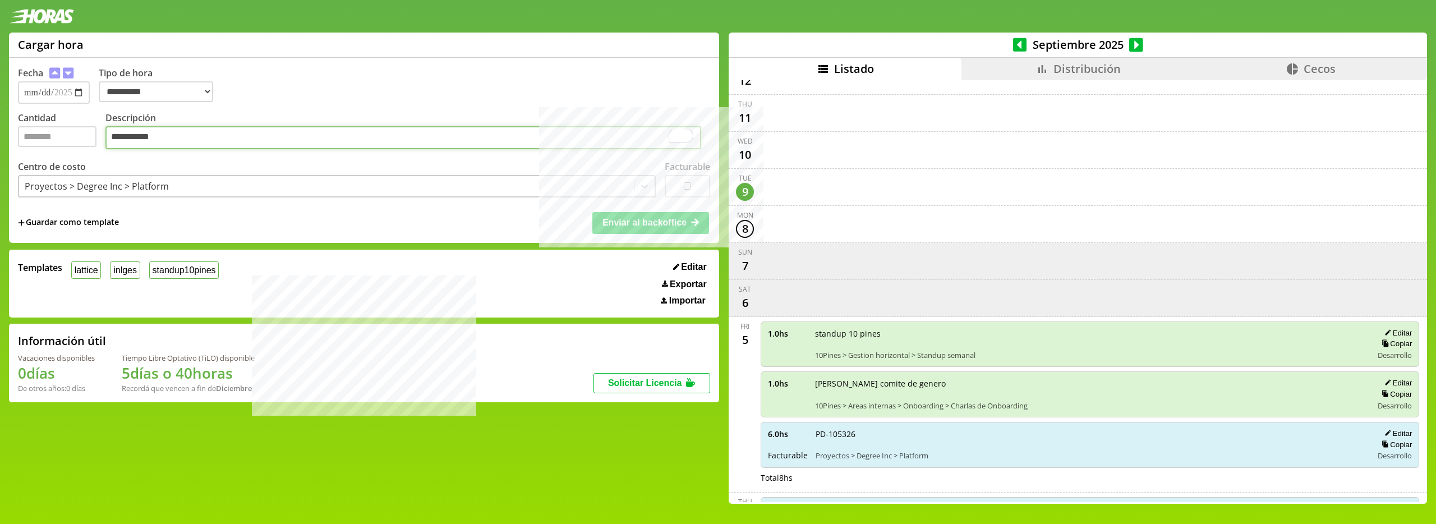 This screenshot has width=1436, height=524. Describe the element at coordinates (96, 186) in the screenshot. I see `div: Proyectos > Degree Inc > Platform` at that location.